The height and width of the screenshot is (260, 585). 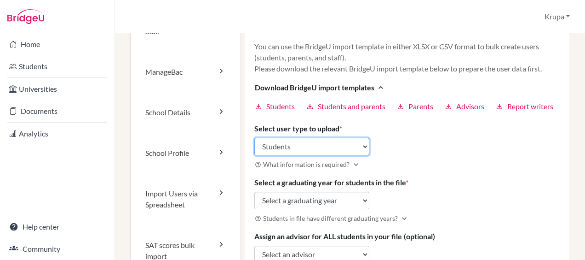 I want to click on a: Community, so click(x=57, y=249).